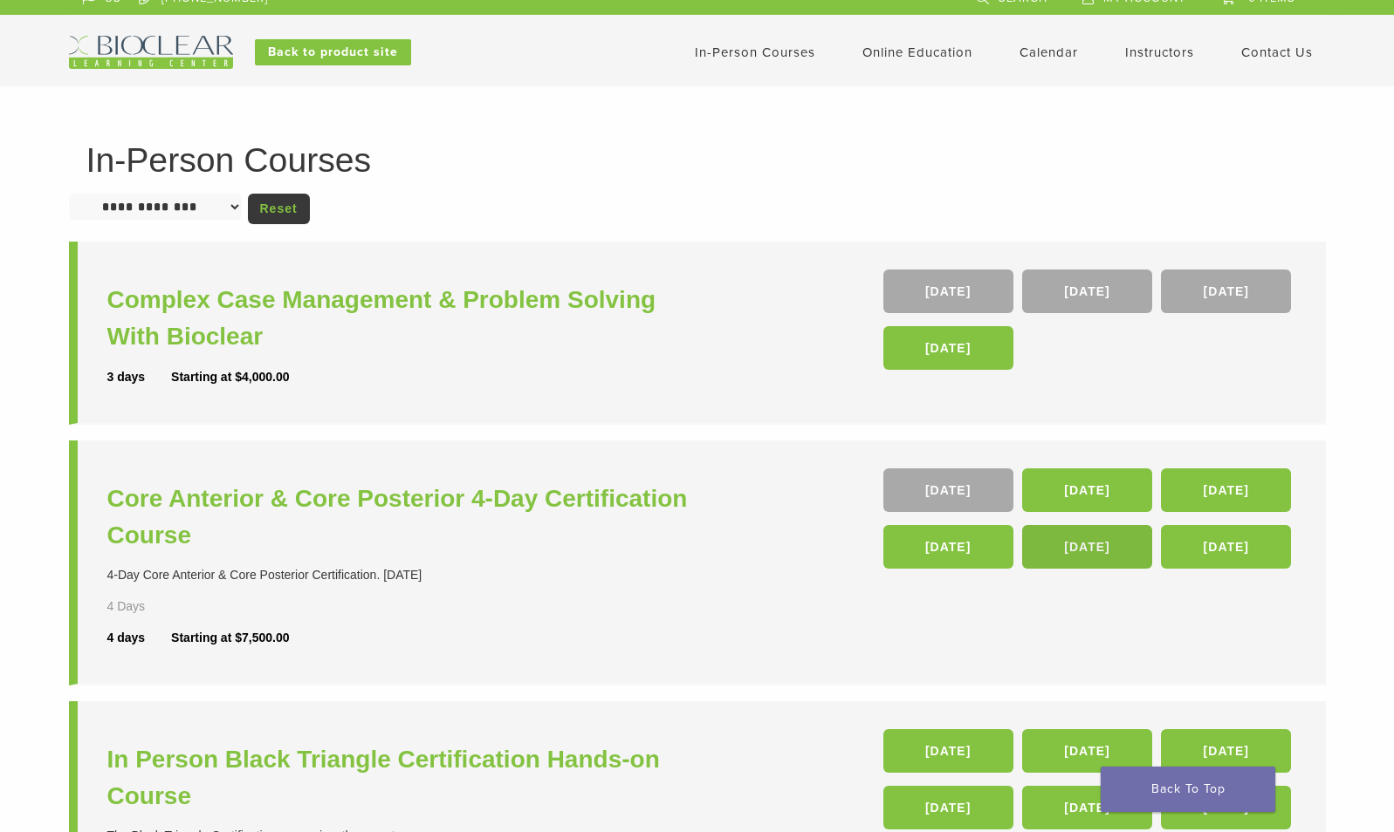 The image size is (1394, 832). What do you see at coordinates (140, 377) in the screenshot?
I see `div: 3 days` at bounding box center [140, 377].